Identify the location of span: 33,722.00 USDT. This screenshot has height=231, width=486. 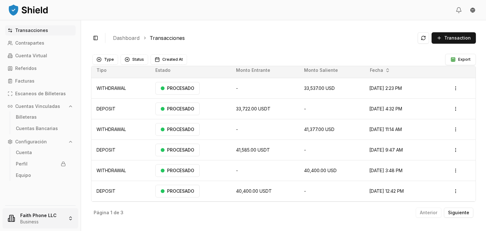
(253, 108).